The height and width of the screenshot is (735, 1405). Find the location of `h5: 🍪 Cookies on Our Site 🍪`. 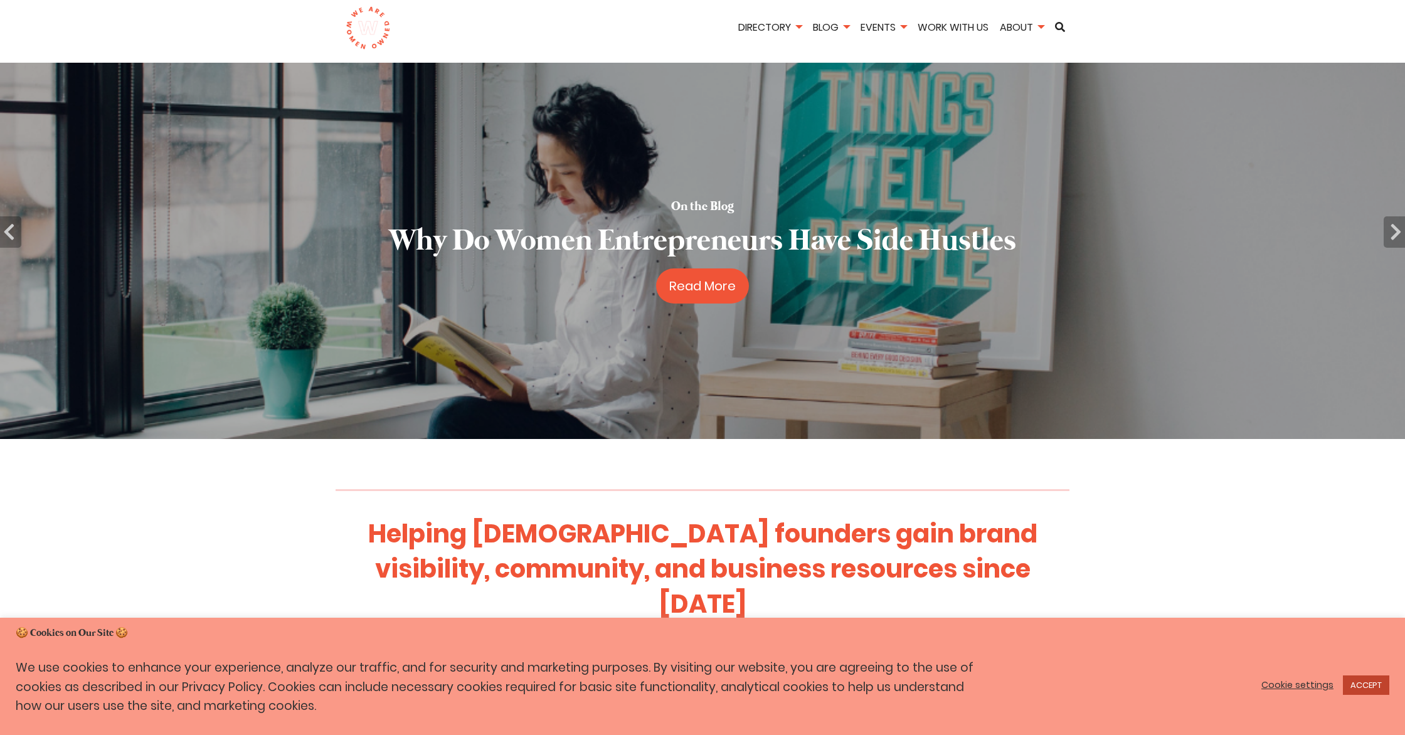

h5: 🍪 Cookies on Our Site 🍪 is located at coordinates (702, 633).